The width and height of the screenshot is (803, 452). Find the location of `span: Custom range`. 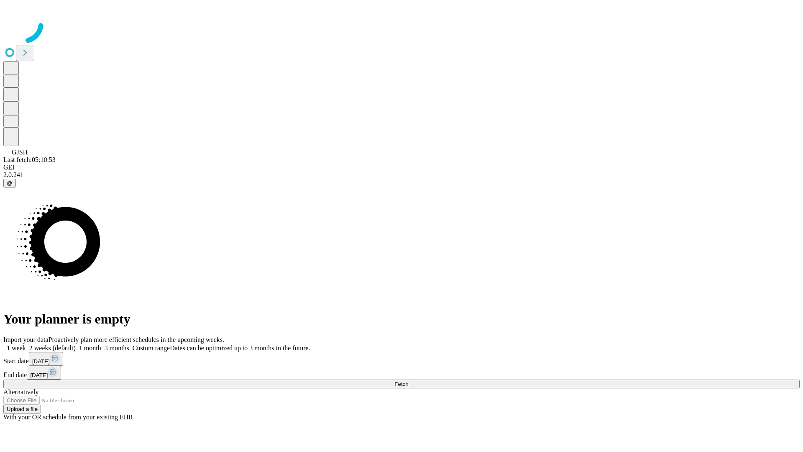

span: Custom range is located at coordinates (151, 348).